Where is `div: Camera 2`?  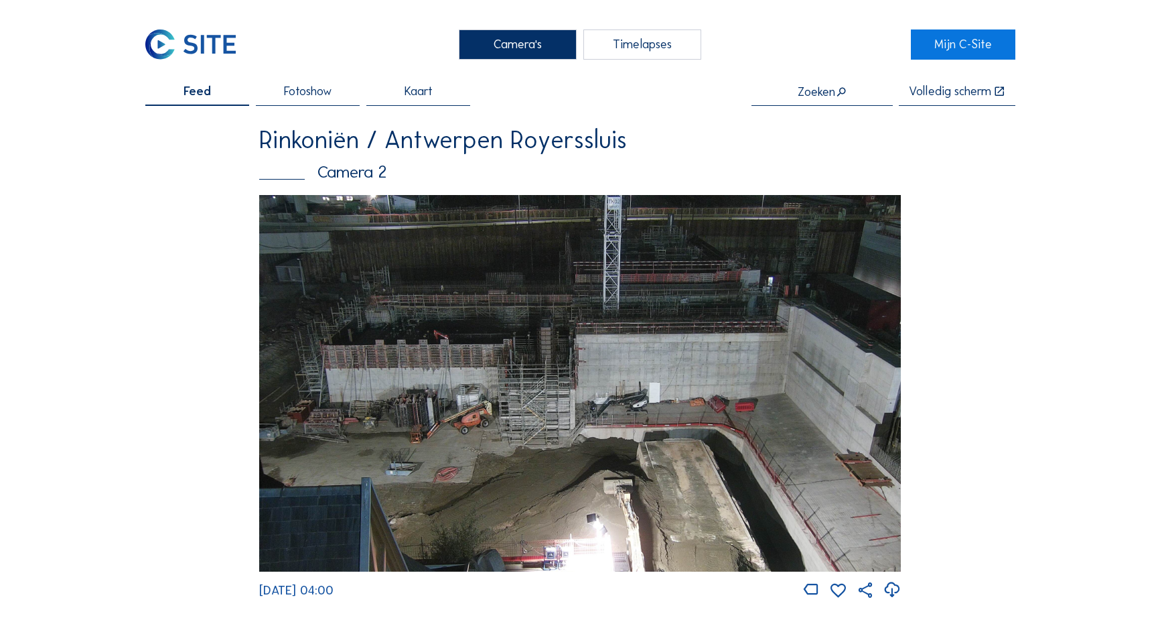
div: Camera 2 is located at coordinates (580, 172).